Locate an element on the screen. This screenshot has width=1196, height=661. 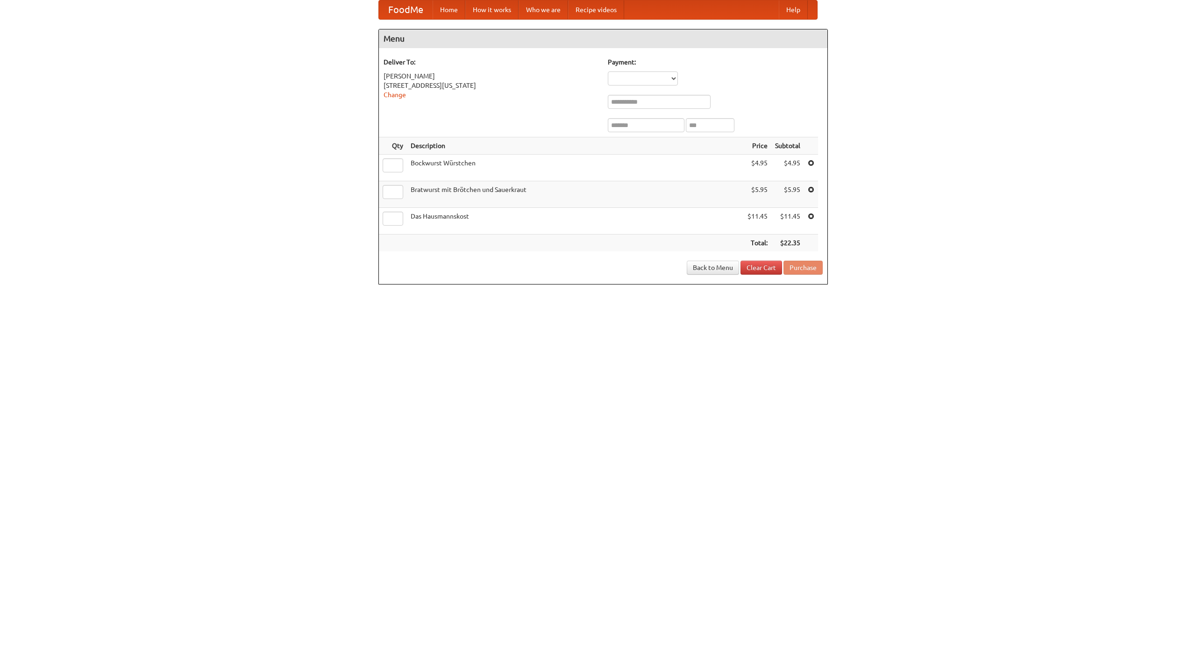
a: FoodMe is located at coordinates (406, 10).